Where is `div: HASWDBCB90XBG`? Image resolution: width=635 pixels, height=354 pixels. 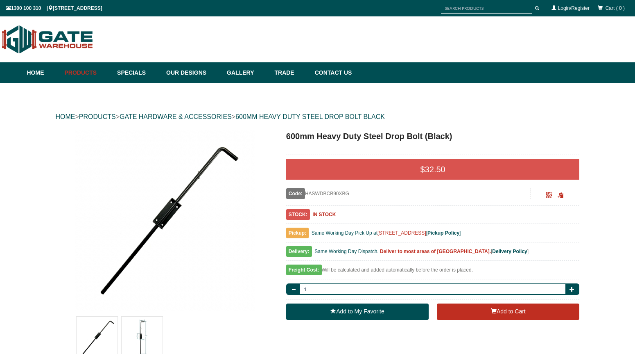 div: HASWDBCB90XBG is located at coordinates (408, 193).